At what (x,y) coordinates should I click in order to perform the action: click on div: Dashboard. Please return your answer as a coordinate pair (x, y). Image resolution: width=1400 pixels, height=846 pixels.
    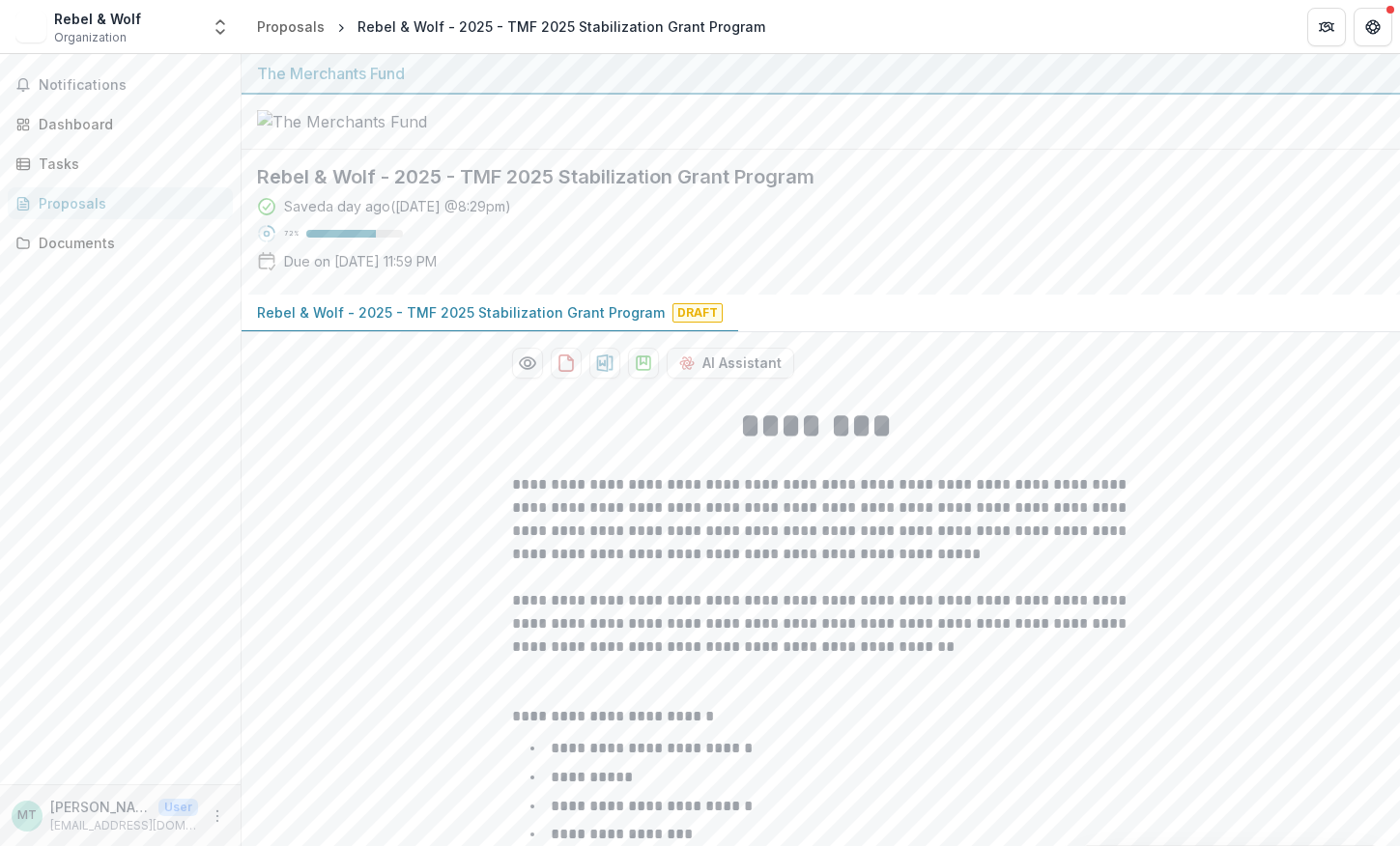
    Looking at the image, I should click on (128, 124).